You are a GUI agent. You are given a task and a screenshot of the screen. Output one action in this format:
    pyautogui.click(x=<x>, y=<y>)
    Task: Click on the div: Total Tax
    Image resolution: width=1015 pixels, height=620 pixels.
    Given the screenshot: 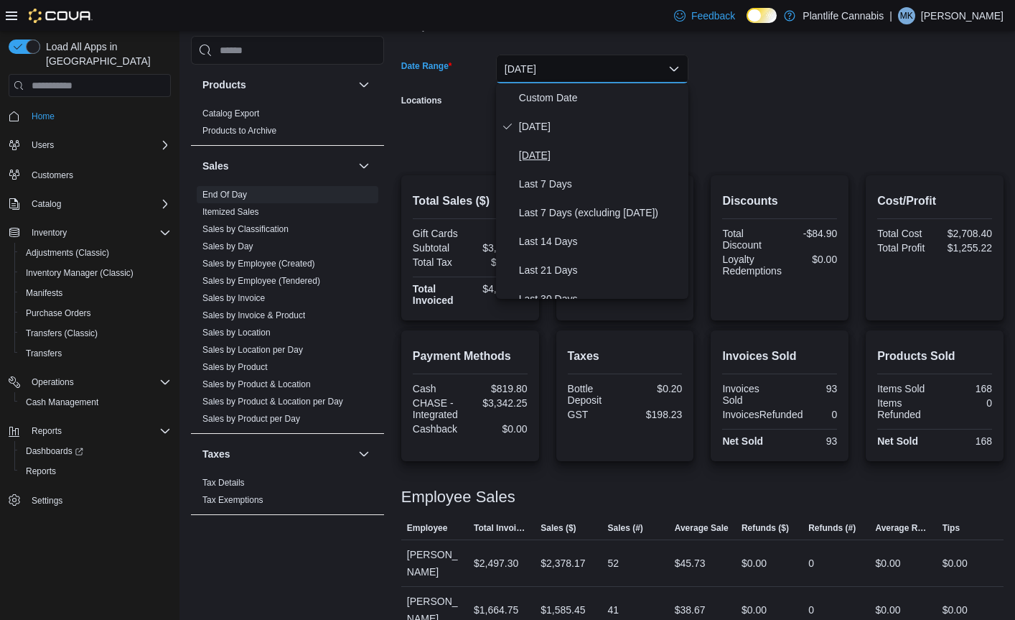 What is the action you would take?
    pyautogui.click(x=440, y=262)
    